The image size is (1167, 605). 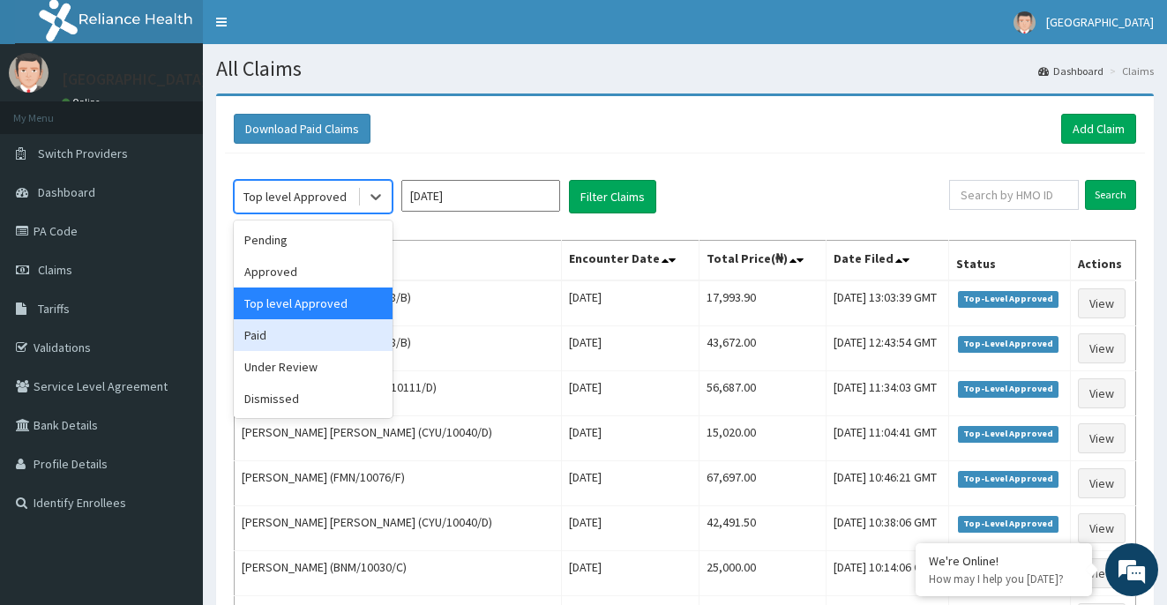 I want to click on input: Search by HMO ID, so click(x=1013, y=195).